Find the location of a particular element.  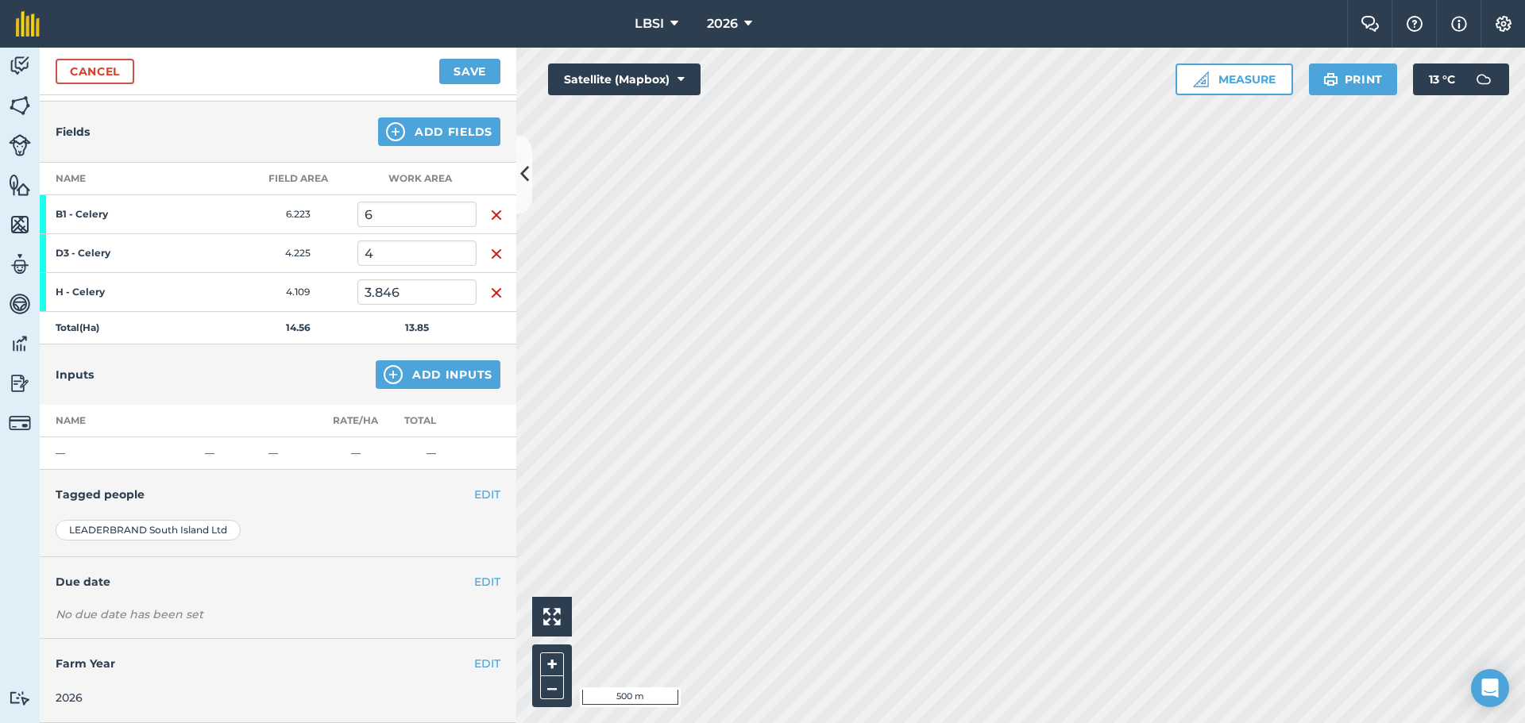

a: Cancel is located at coordinates (94, 71).